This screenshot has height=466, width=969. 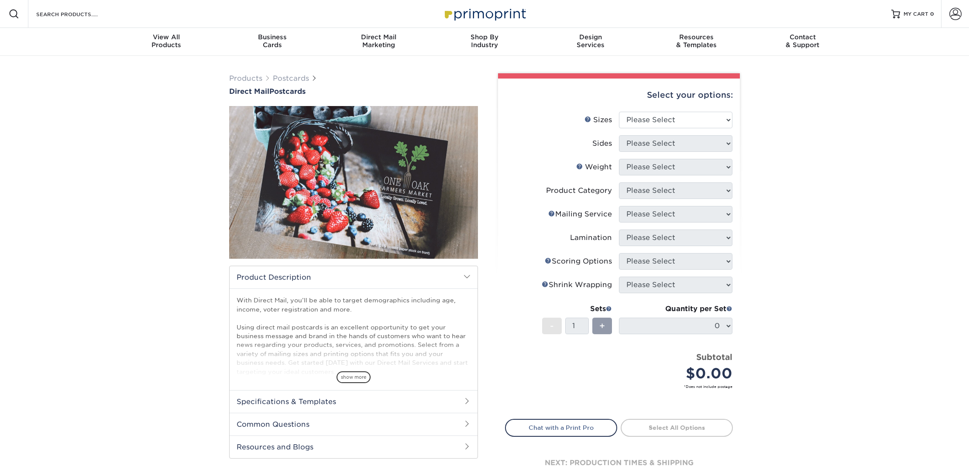 I want to click on h2: Common Questions, so click(x=353, y=424).